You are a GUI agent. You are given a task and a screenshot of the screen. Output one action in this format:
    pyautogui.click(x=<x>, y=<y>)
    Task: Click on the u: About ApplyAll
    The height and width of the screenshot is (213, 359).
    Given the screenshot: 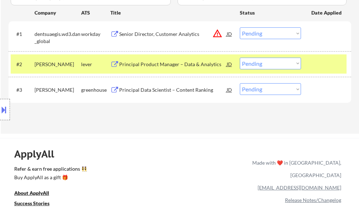 What is the action you would take?
    pyautogui.click(x=32, y=193)
    